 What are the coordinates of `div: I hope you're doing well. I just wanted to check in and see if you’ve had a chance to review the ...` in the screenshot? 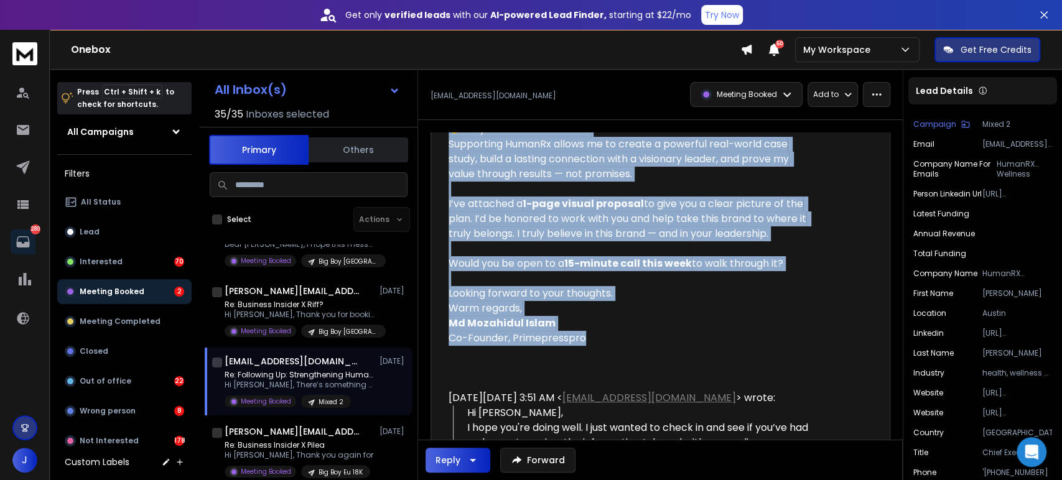 It's located at (639, 435).